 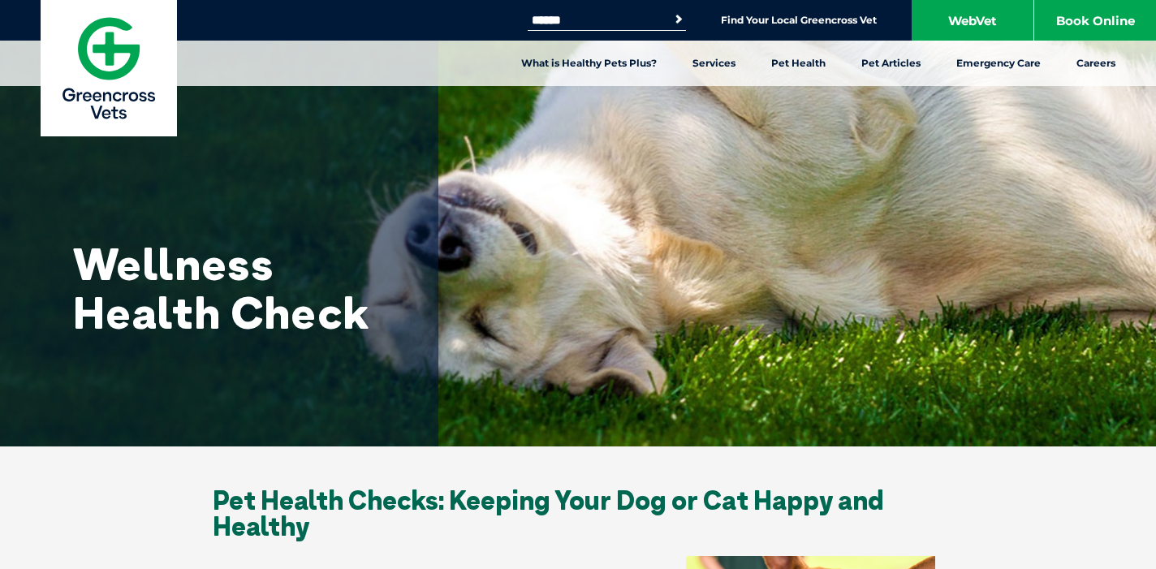 I want to click on a: Services, so click(x=714, y=63).